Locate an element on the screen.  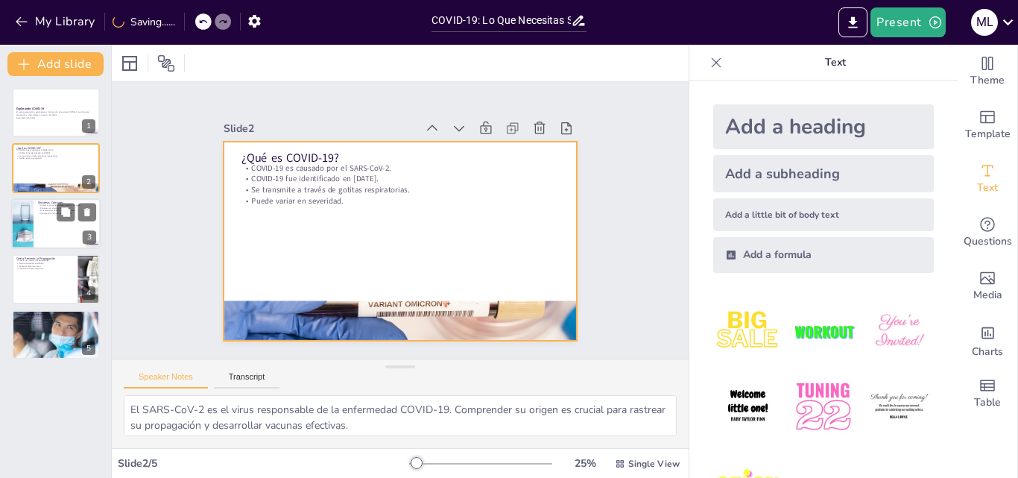
span: Single View is located at coordinates (654, 464).